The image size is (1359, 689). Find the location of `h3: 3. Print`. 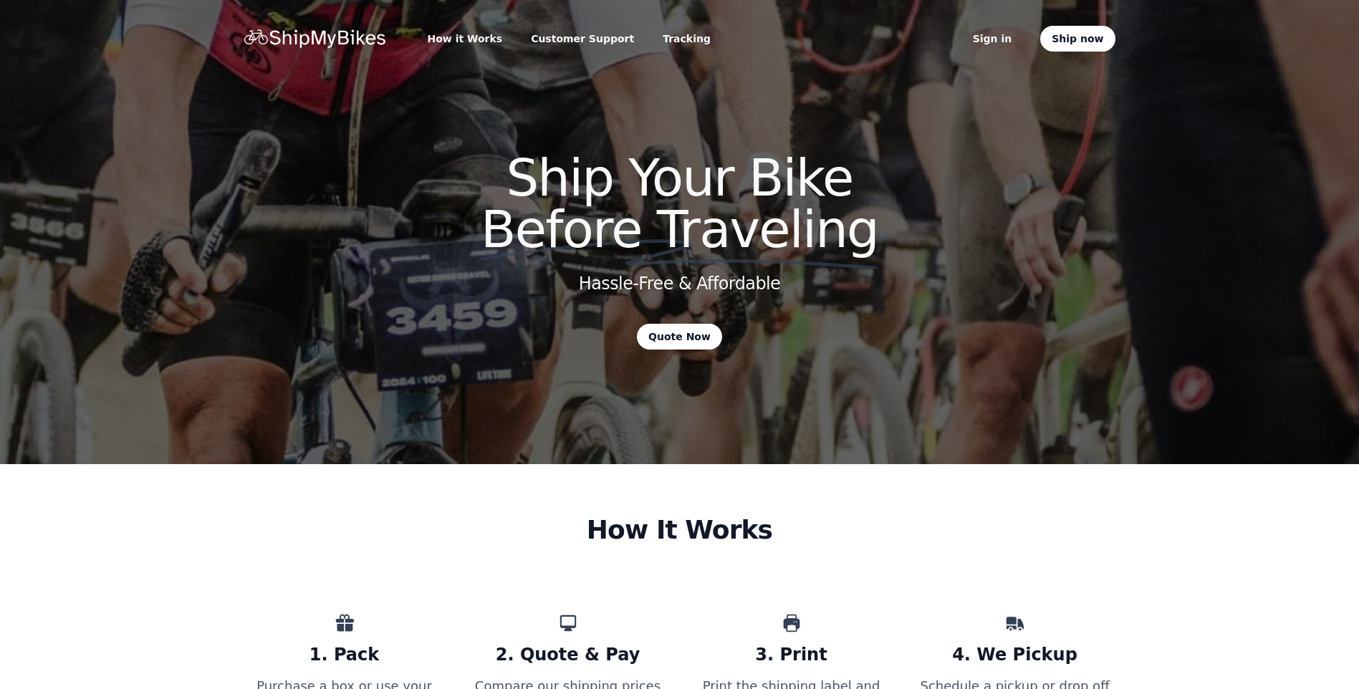

h3: 3. Print is located at coordinates (792, 649).